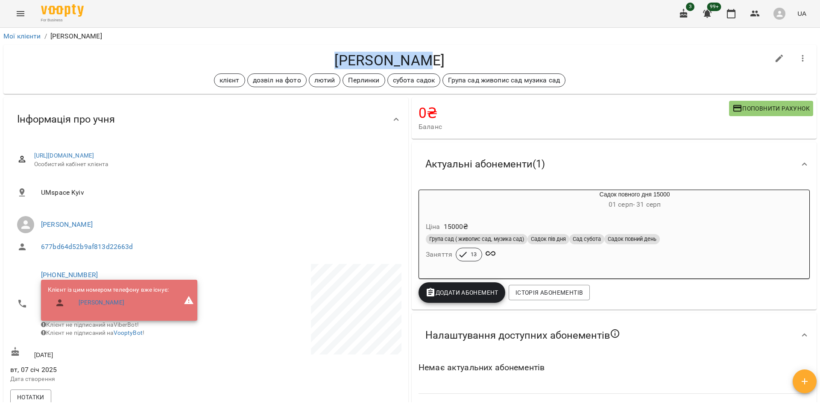 The width and height of the screenshot is (820, 407). I want to click on h6: Заняття, so click(439, 255).